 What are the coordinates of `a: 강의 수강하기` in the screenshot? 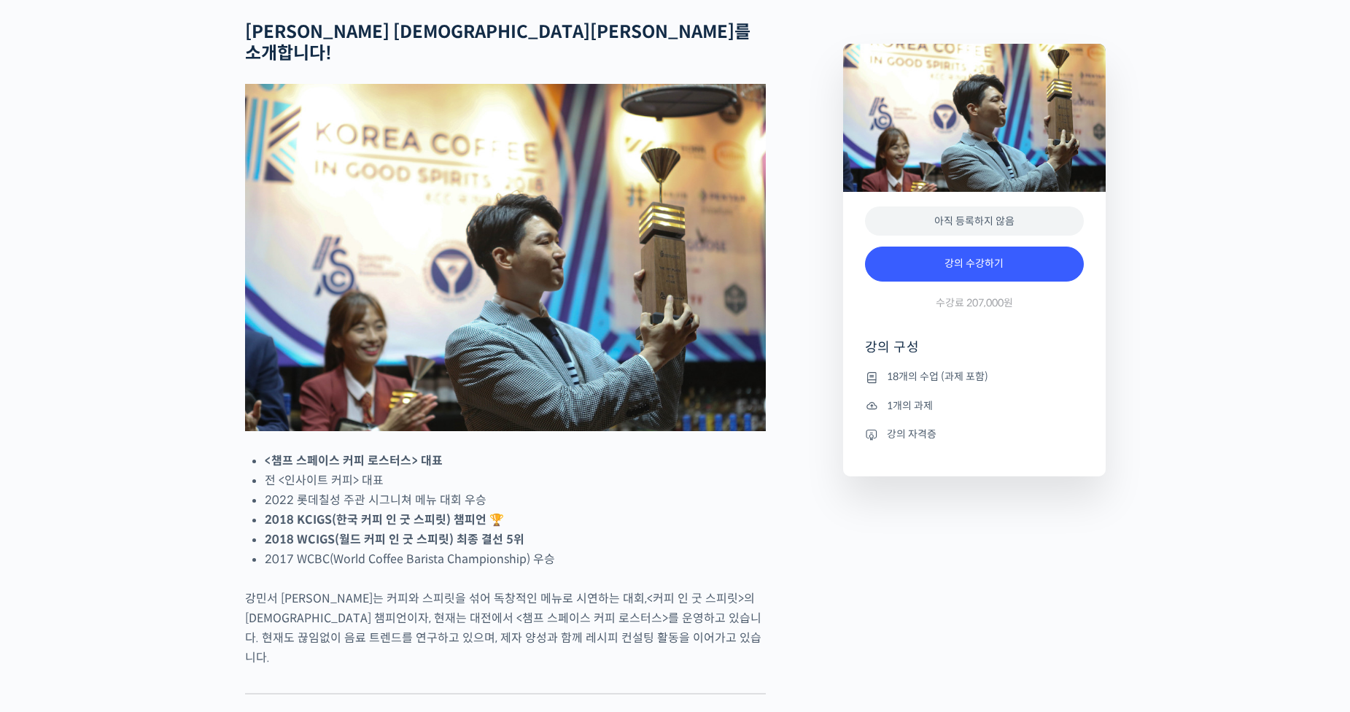 It's located at (975, 264).